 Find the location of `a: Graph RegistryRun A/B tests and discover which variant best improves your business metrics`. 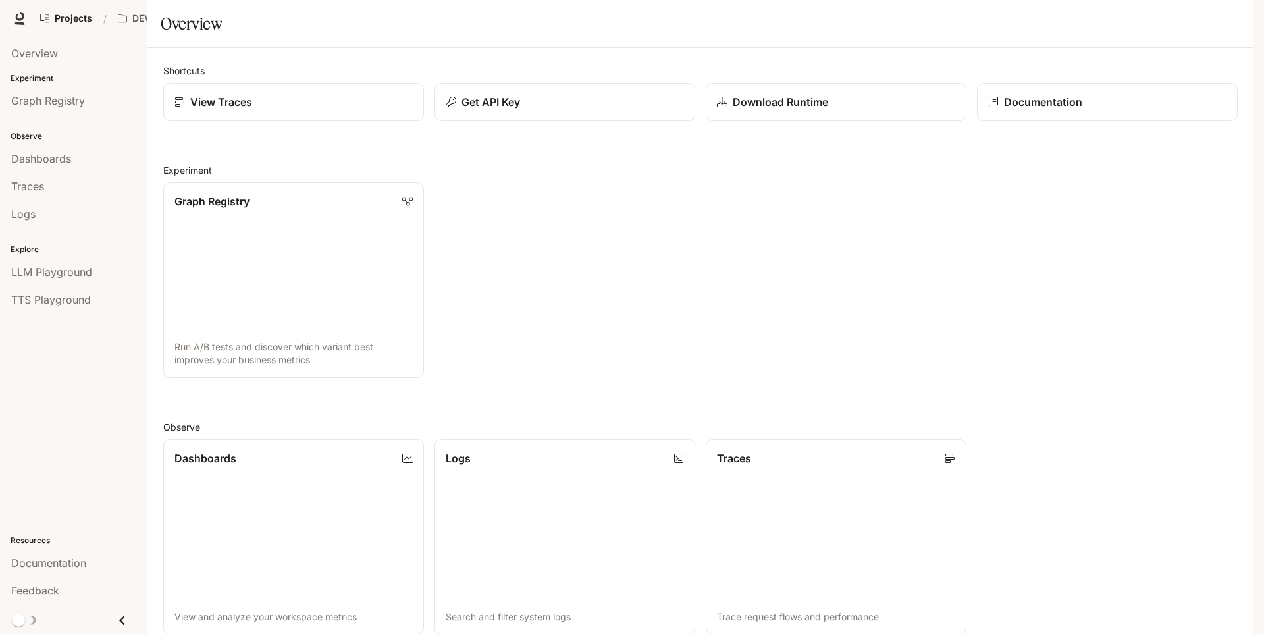

a: Graph RegistryRun A/B tests and discover which variant best improves your business metrics is located at coordinates (294, 280).